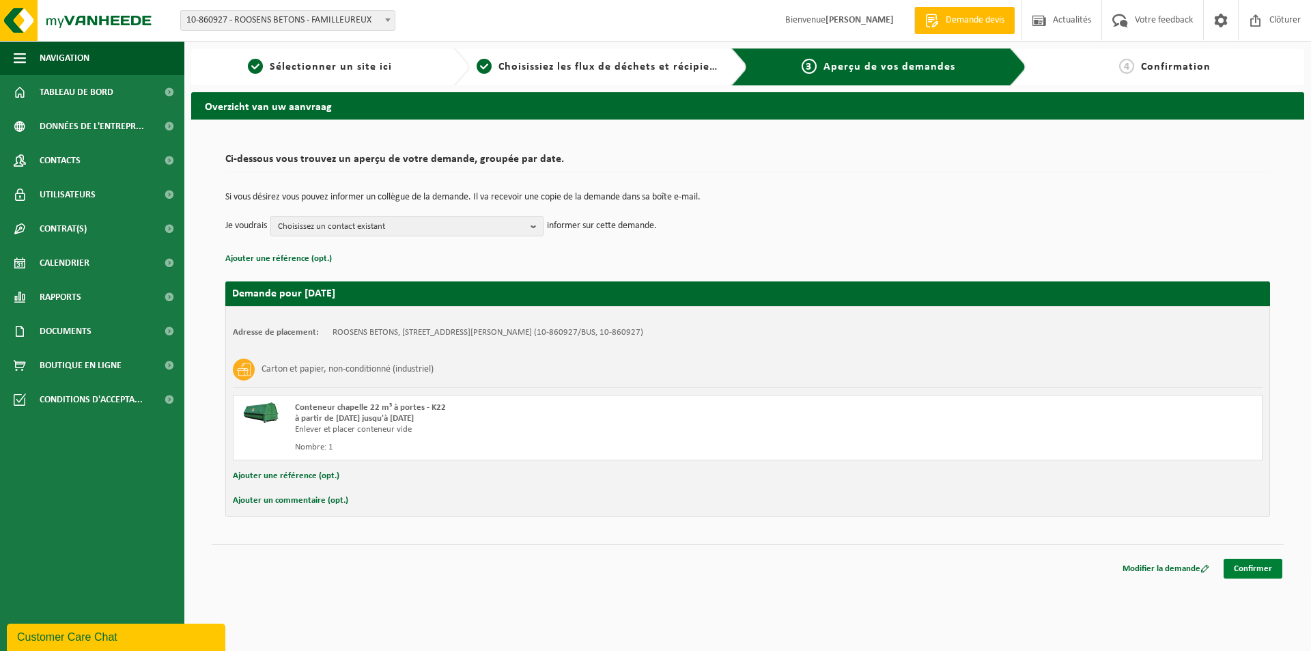  I want to click on strong: Adresse de placement:, so click(276, 332).